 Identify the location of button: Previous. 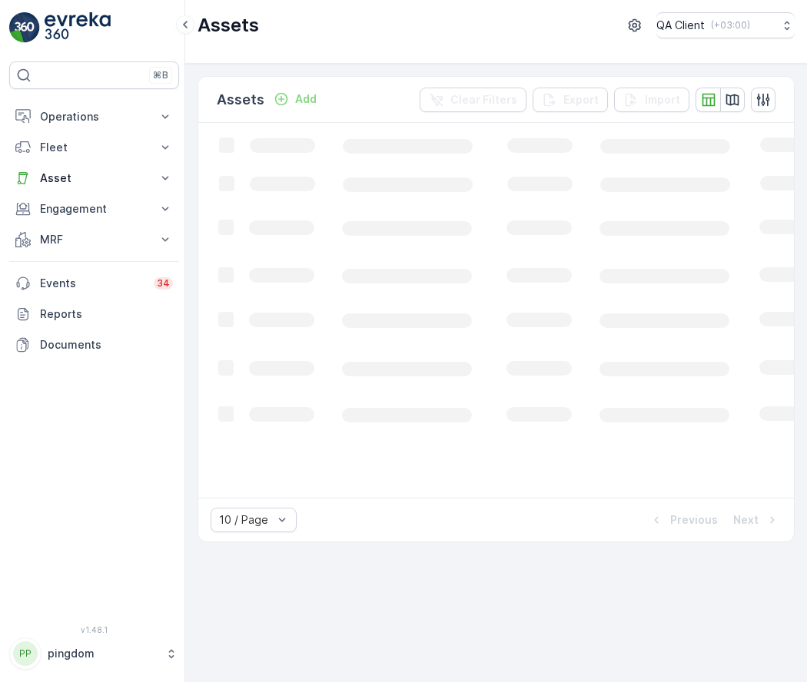
(683, 520).